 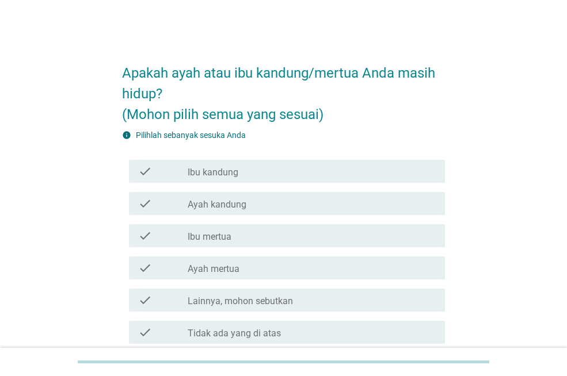 What do you see at coordinates (191, 135) in the screenshot?
I see `label: Pilihlah sebanyak sesuka Anda` at bounding box center [191, 135].